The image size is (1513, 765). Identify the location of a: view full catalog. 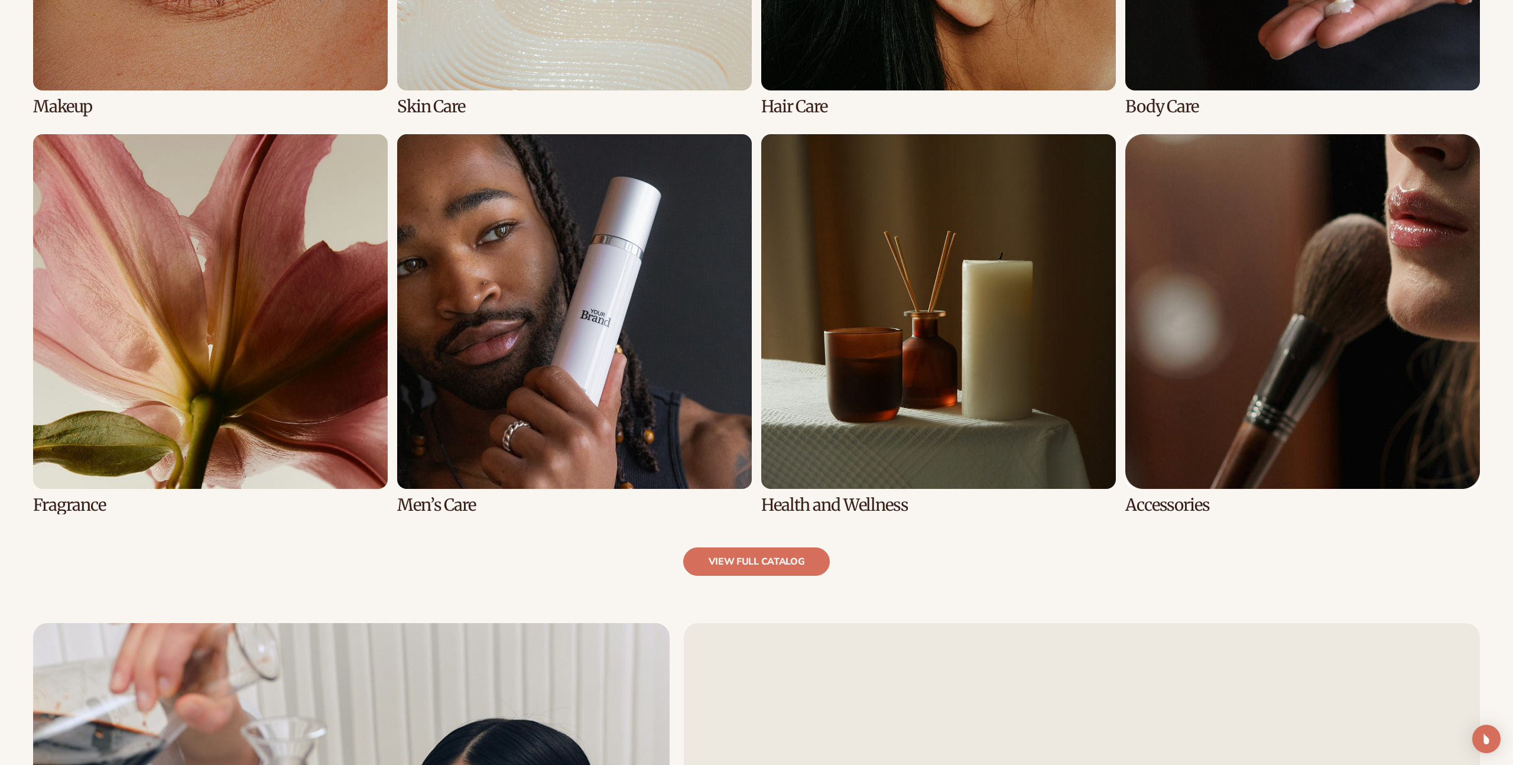
(757, 561).